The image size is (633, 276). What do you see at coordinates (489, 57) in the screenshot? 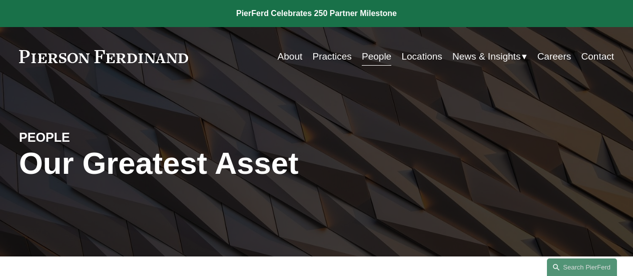
I see `a: folder dropdown` at bounding box center [489, 57].